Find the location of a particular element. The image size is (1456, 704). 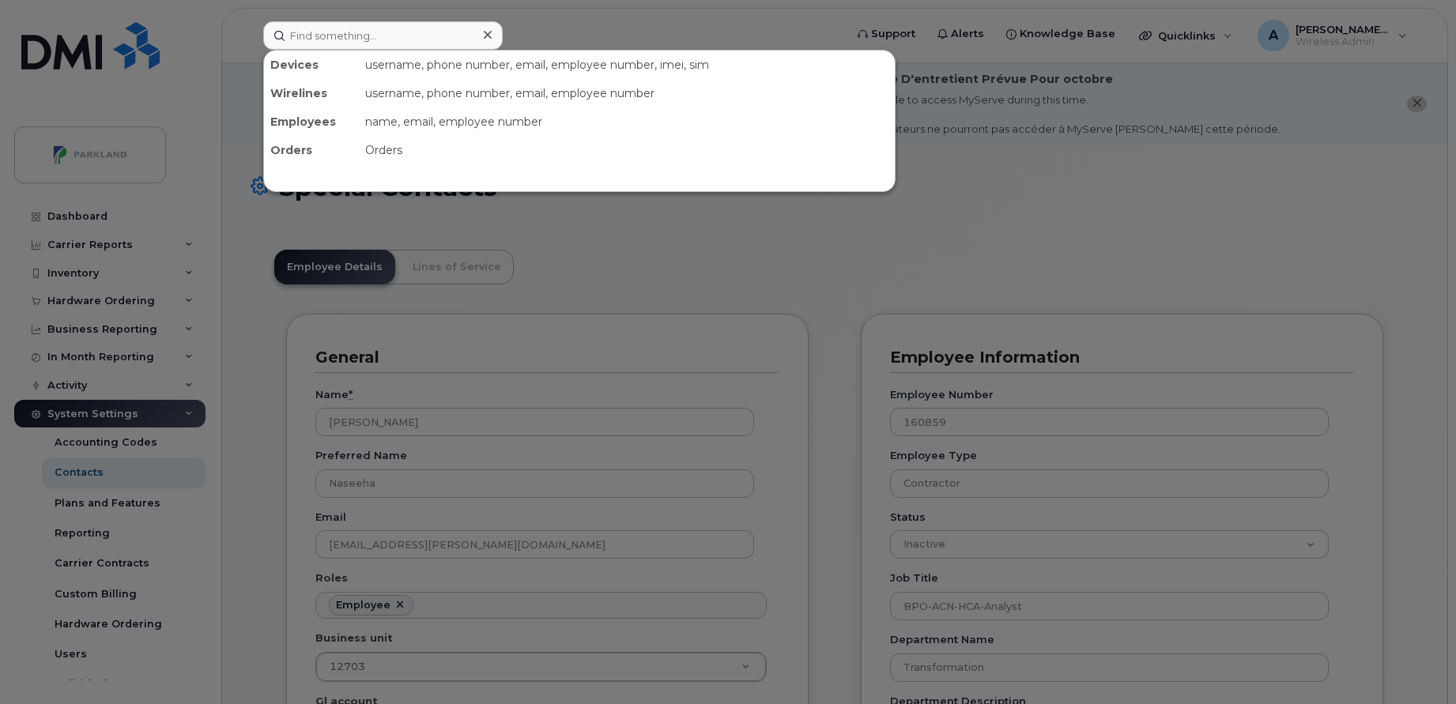

div: username, phone number, email, employee number, imei, sim is located at coordinates (627, 65).